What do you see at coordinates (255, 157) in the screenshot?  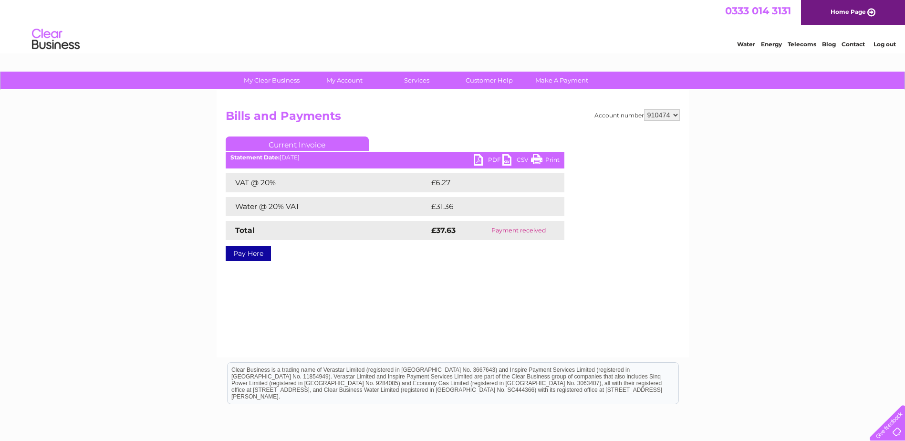 I see `b: Statement Date:` at bounding box center [255, 157].